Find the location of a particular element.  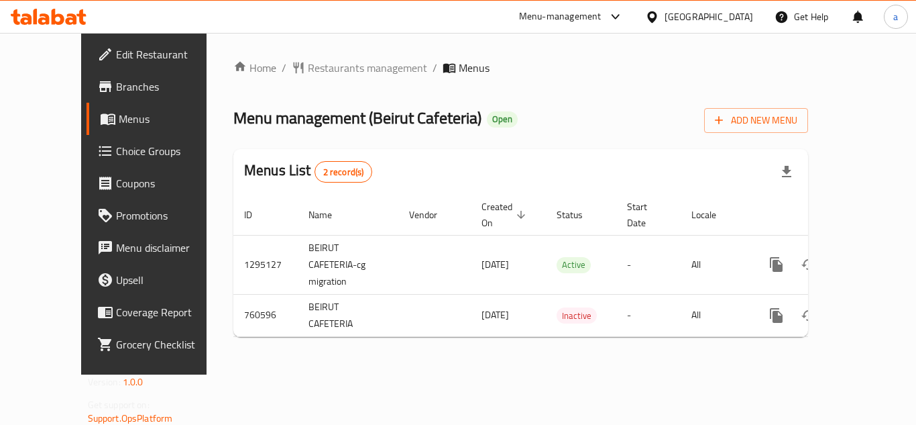

div: Inactive is located at coordinates (577, 315).